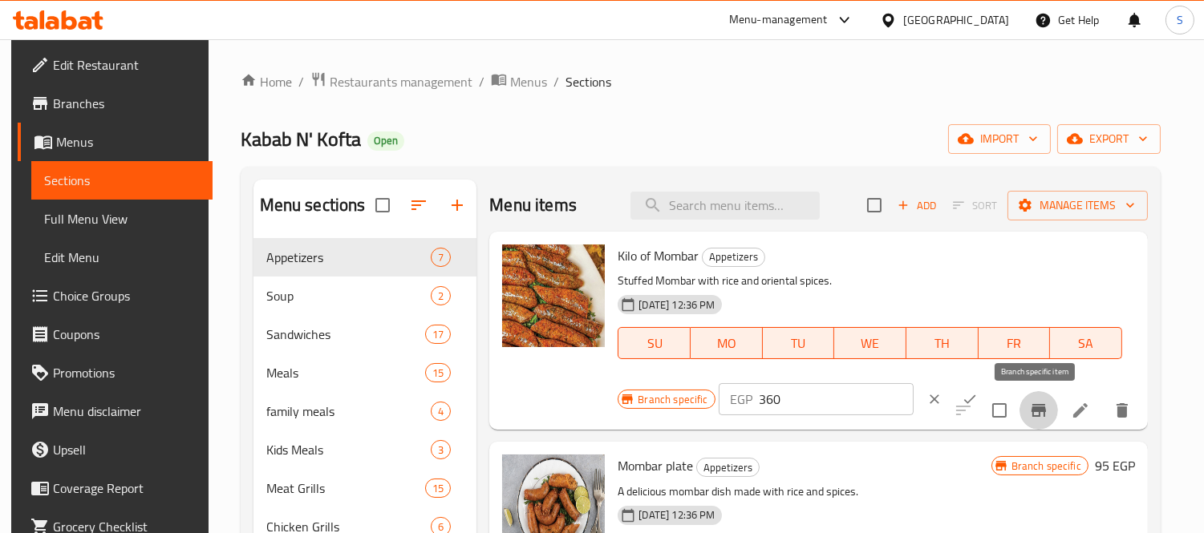  What do you see at coordinates (365, 257) in the screenshot?
I see `div: Appetizers7` at bounding box center [365, 257].